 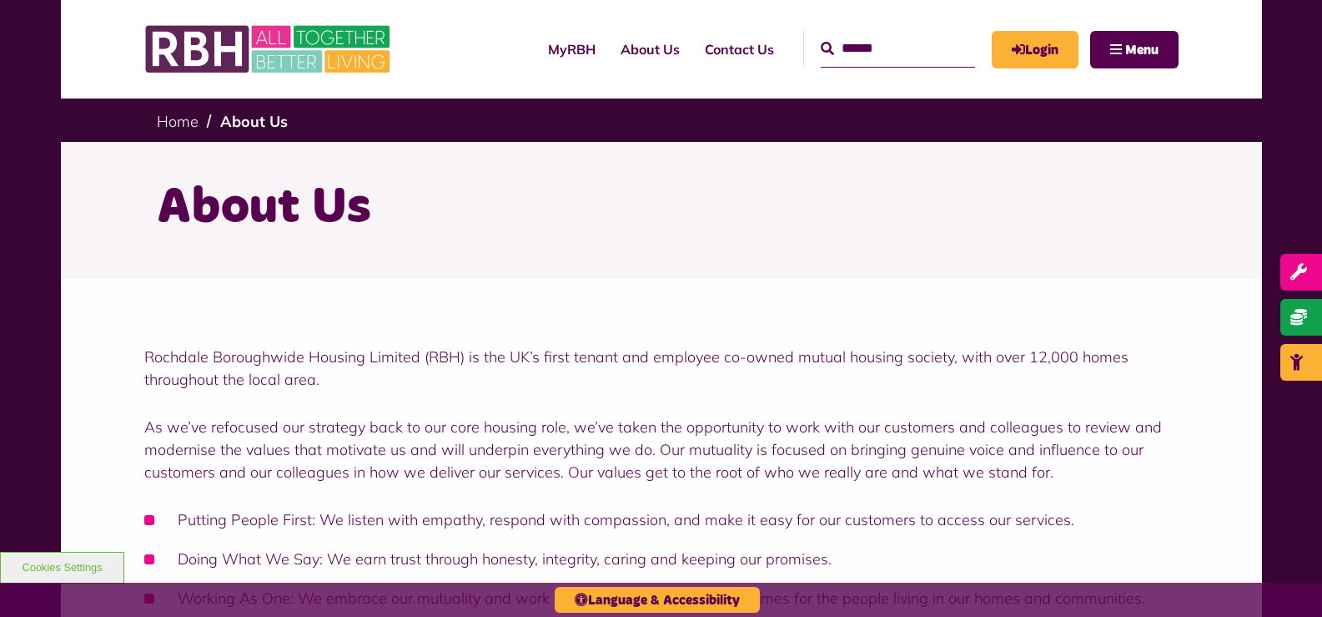 I want to click on span: Menu, so click(x=1142, y=50).